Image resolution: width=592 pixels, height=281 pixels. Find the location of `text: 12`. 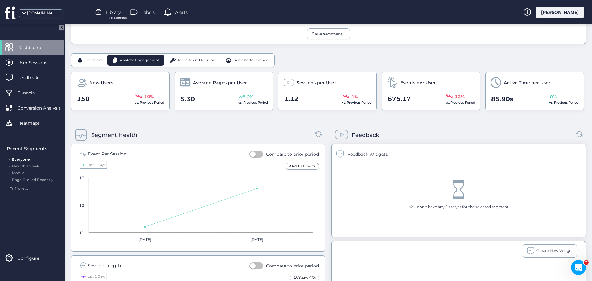

text: 12 is located at coordinates (82, 205).